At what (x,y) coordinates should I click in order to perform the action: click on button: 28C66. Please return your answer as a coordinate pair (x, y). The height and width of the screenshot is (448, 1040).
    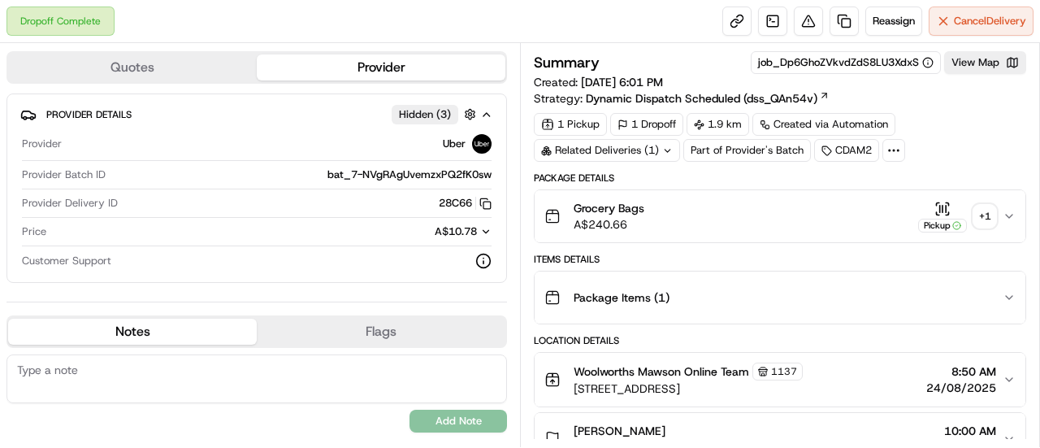
    Looking at the image, I should click on (465, 203).